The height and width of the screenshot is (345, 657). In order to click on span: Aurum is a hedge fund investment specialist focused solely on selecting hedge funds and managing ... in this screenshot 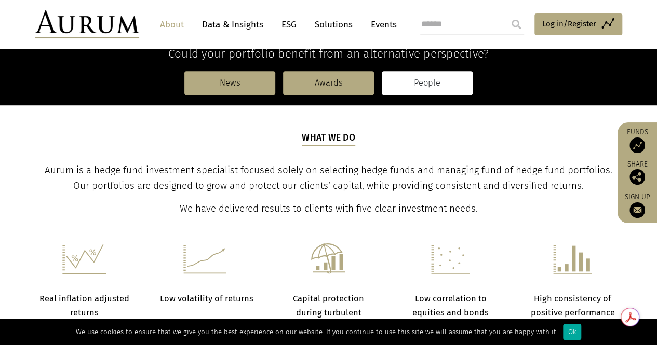, I will do `click(328, 178)`.